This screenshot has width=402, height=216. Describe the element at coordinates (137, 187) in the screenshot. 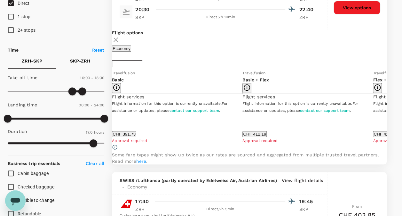

I see `span: Economy` at that location.